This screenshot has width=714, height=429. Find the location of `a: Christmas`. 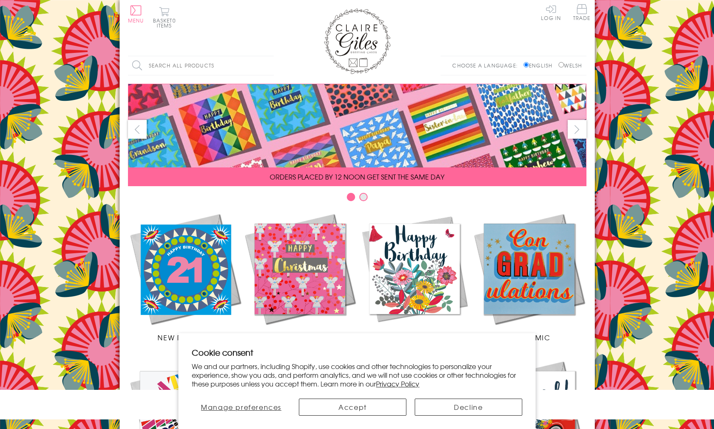

a: Christmas is located at coordinates (300, 277).